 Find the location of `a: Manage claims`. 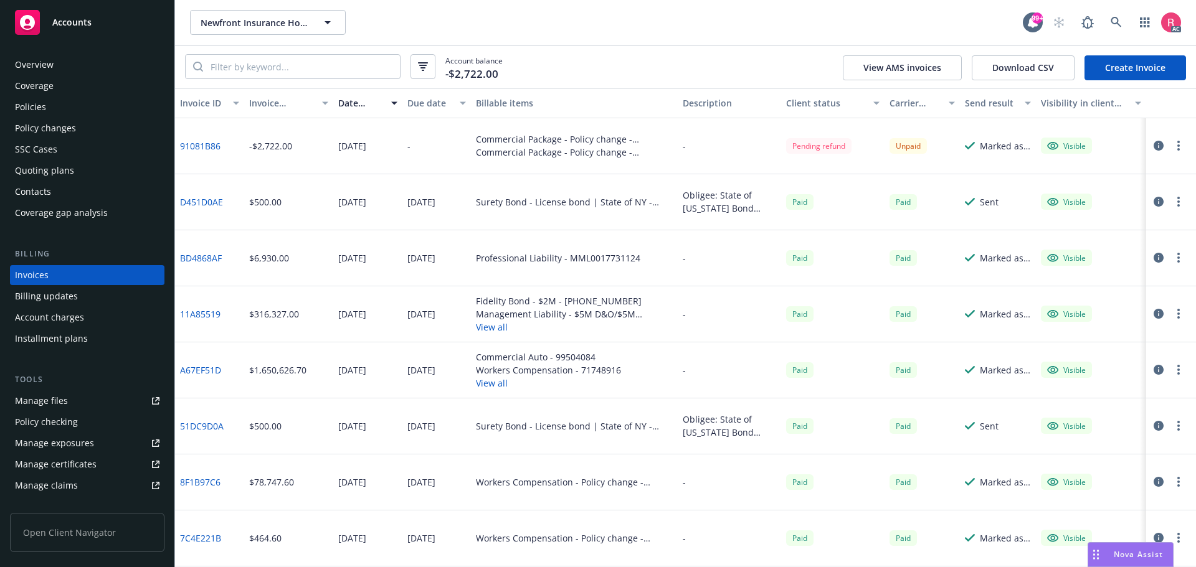

a: Manage claims is located at coordinates (87, 486).